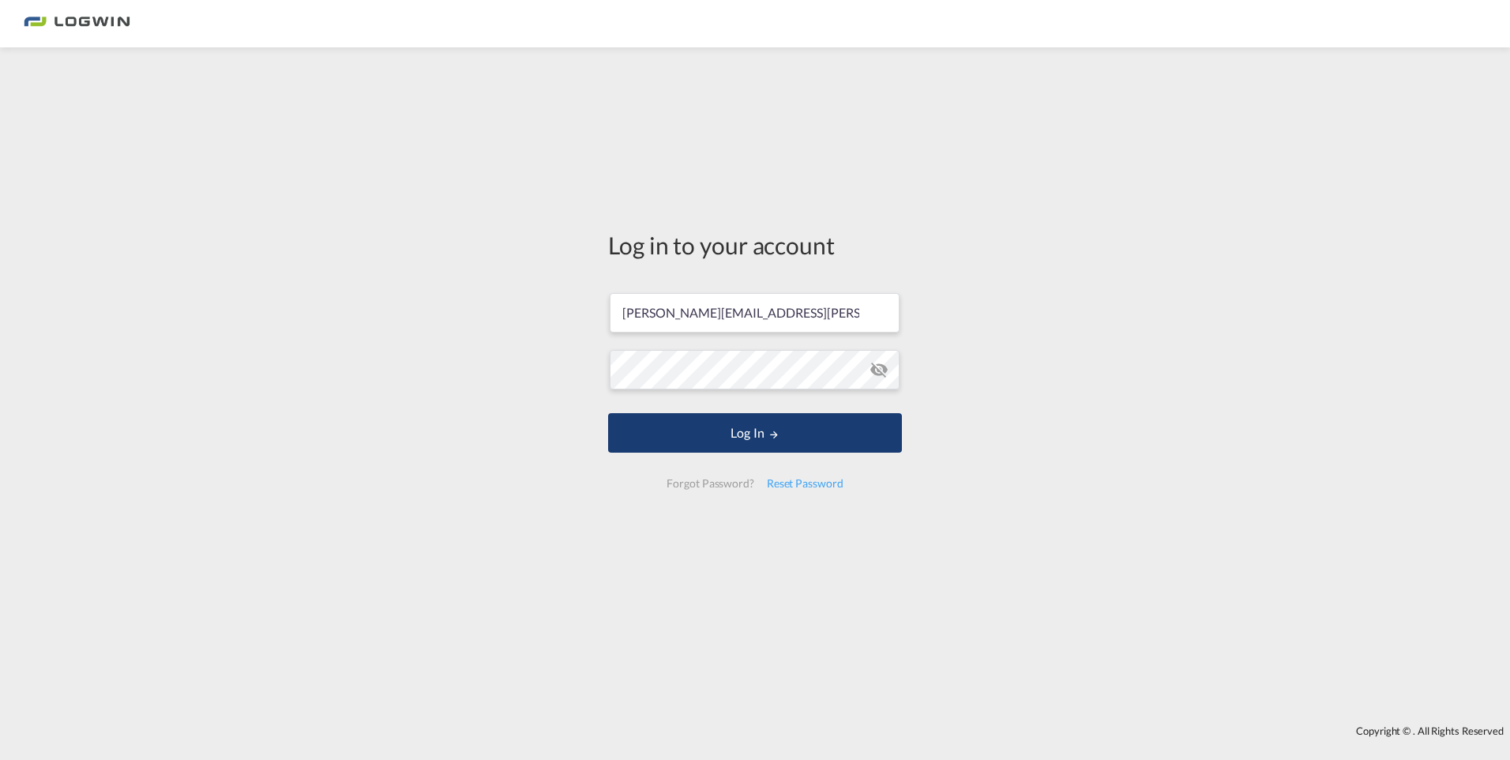  I want to click on input: Enter email/phone number, so click(754, 313).